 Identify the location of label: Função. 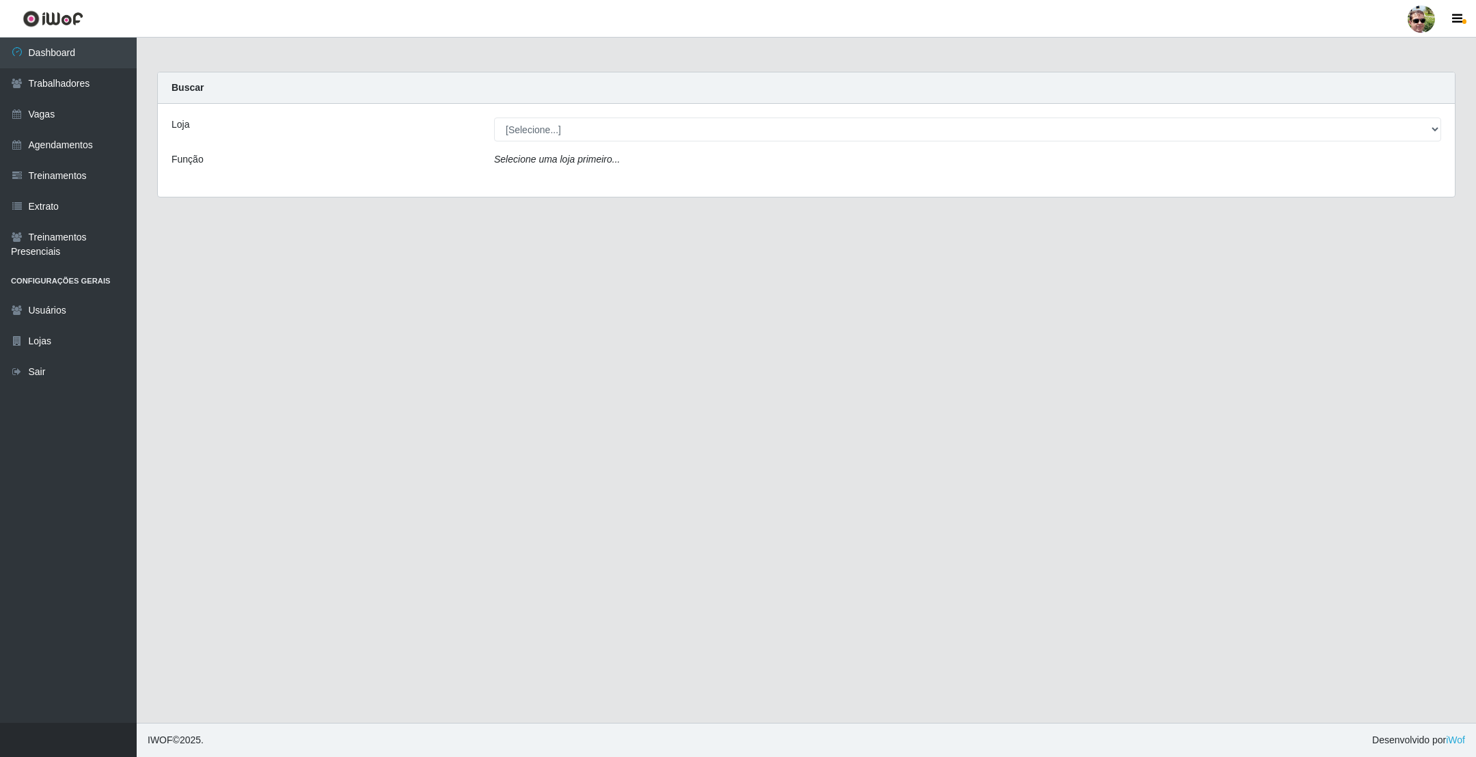
(187, 159).